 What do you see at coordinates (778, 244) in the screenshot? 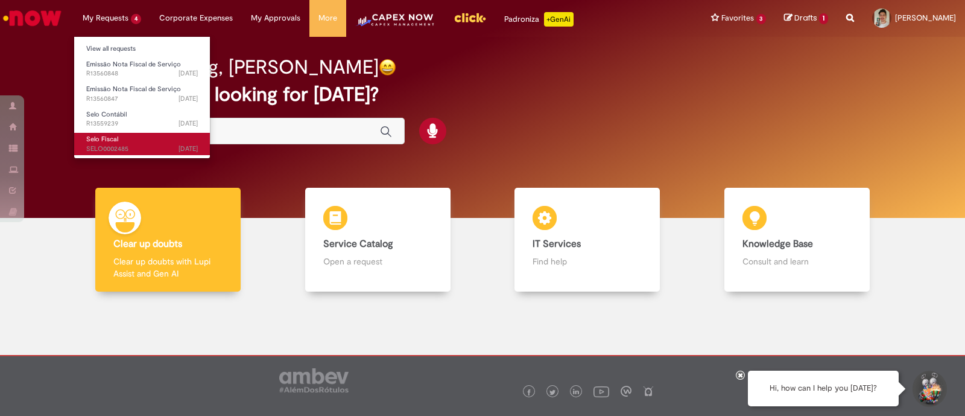
I see `b: Knowledge Base` at bounding box center [778, 244].